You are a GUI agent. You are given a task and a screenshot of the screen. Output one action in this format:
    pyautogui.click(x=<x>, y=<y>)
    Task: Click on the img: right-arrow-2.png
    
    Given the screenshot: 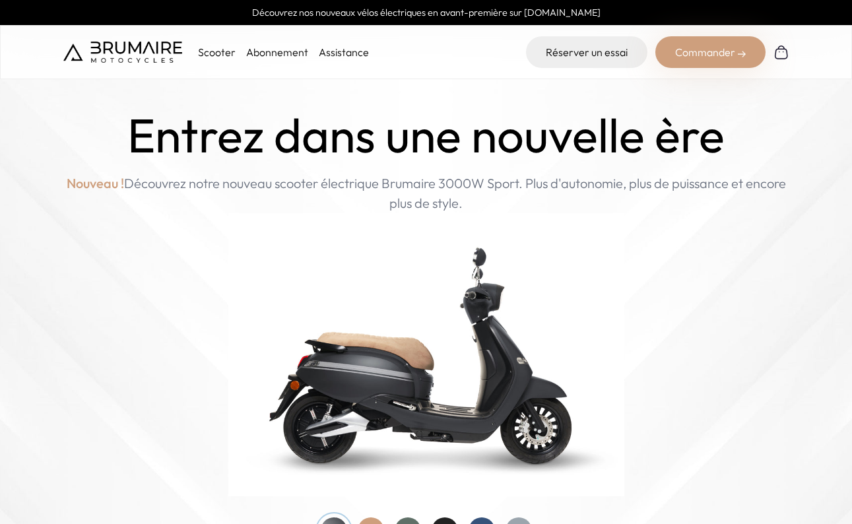 What is the action you would take?
    pyautogui.click(x=742, y=54)
    